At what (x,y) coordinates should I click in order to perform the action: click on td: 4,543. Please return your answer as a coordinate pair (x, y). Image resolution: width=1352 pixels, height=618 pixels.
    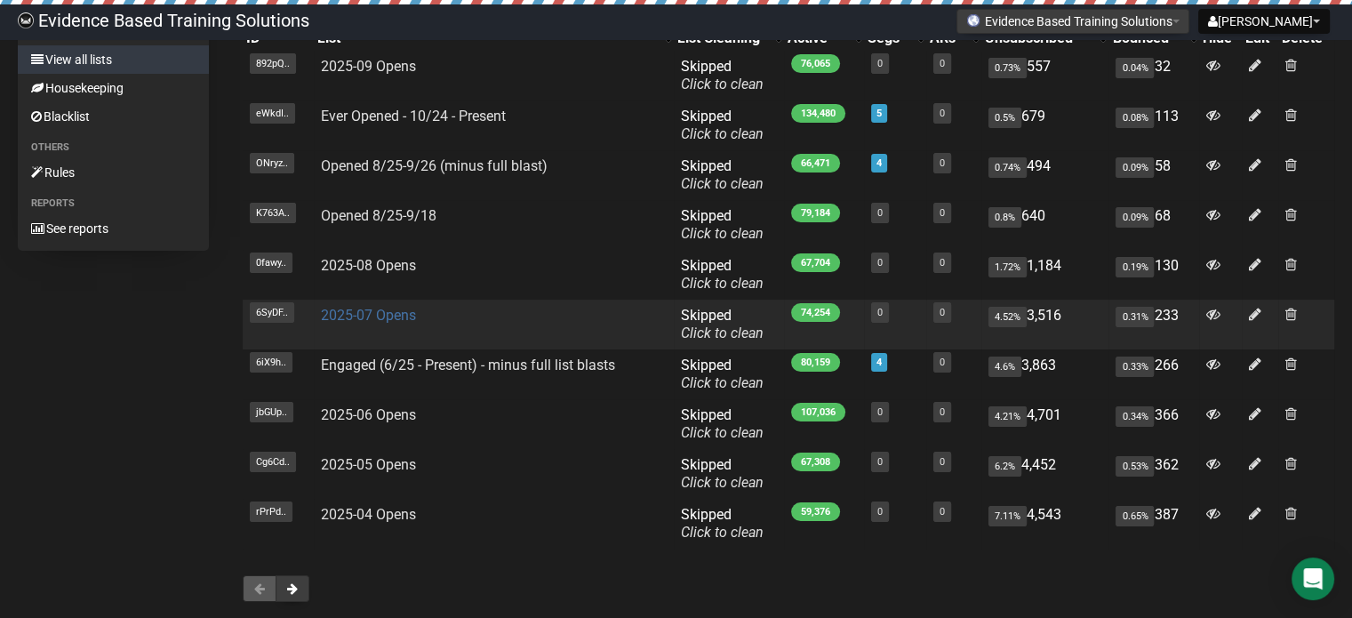
    Looking at the image, I should click on (1045, 524).